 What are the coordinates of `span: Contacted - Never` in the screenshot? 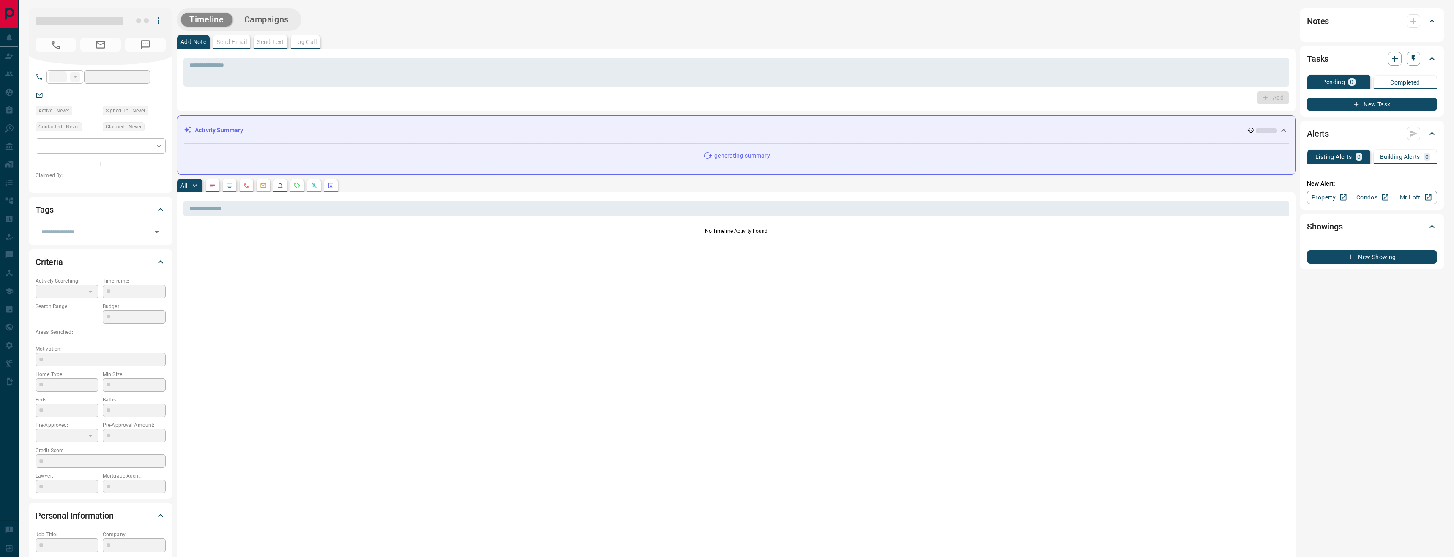 It's located at (59, 127).